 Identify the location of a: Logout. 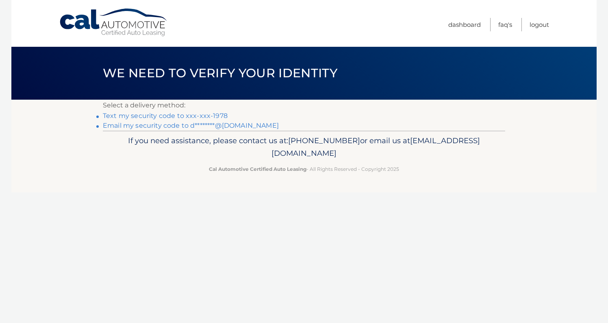
(540, 24).